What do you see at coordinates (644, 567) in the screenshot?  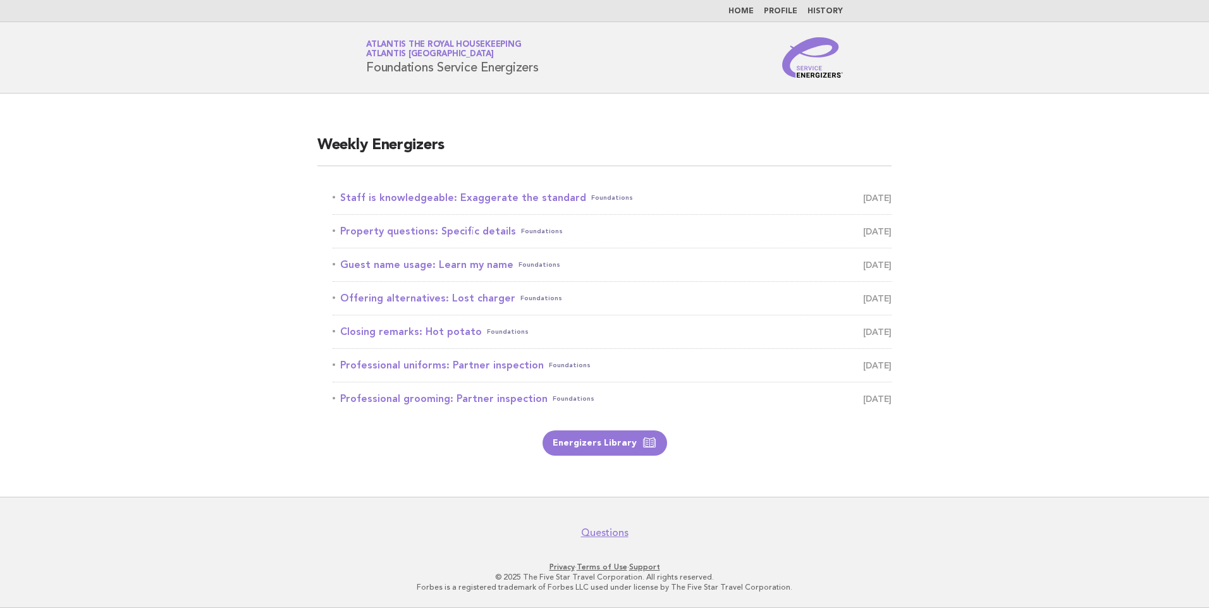 I see `a: Support` at bounding box center [644, 567].